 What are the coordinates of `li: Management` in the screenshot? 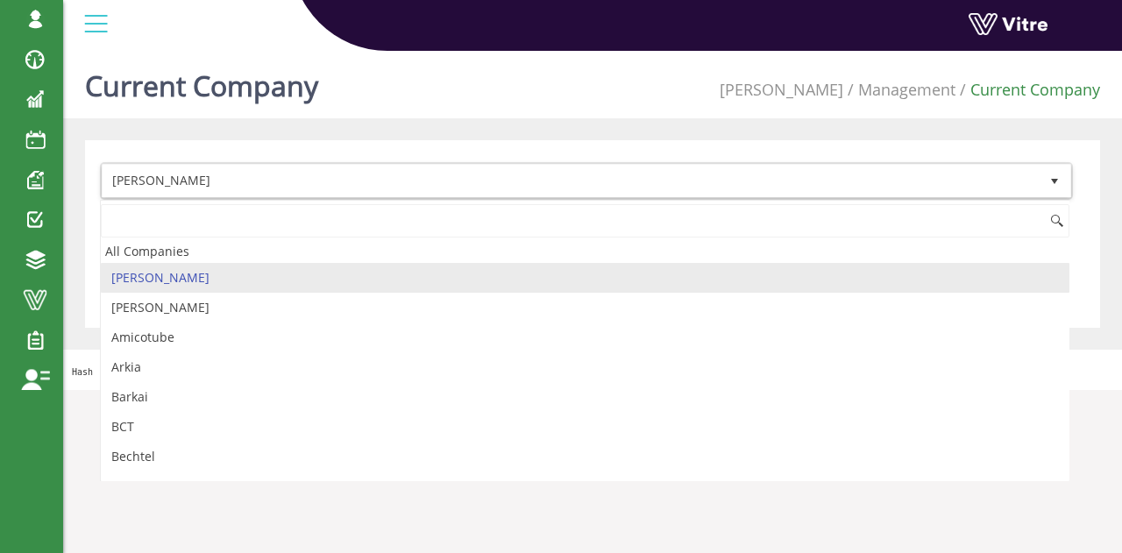 It's located at (899, 90).